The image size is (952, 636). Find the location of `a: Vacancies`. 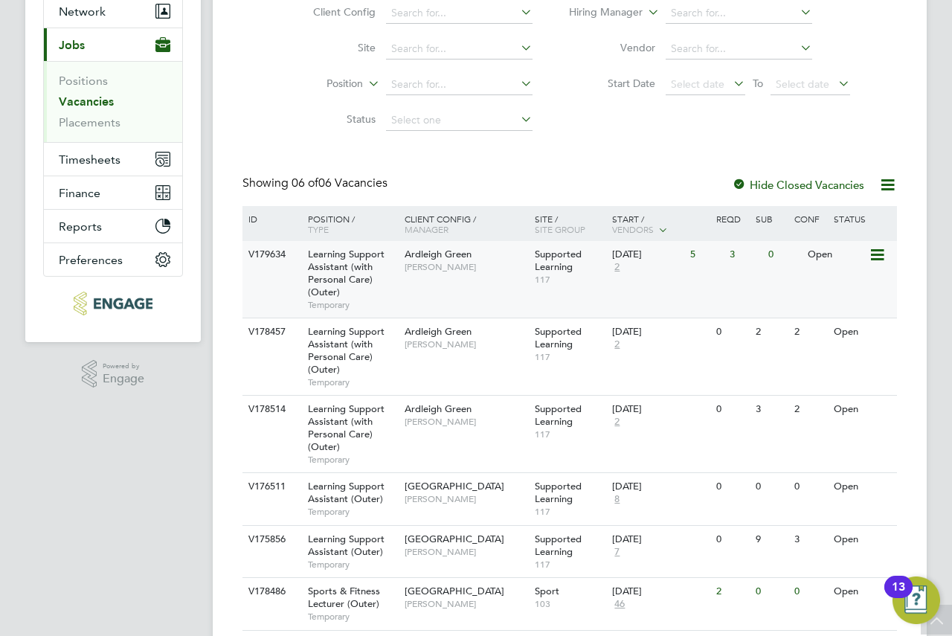

a: Vacancies is located at coordinates (86, 101).